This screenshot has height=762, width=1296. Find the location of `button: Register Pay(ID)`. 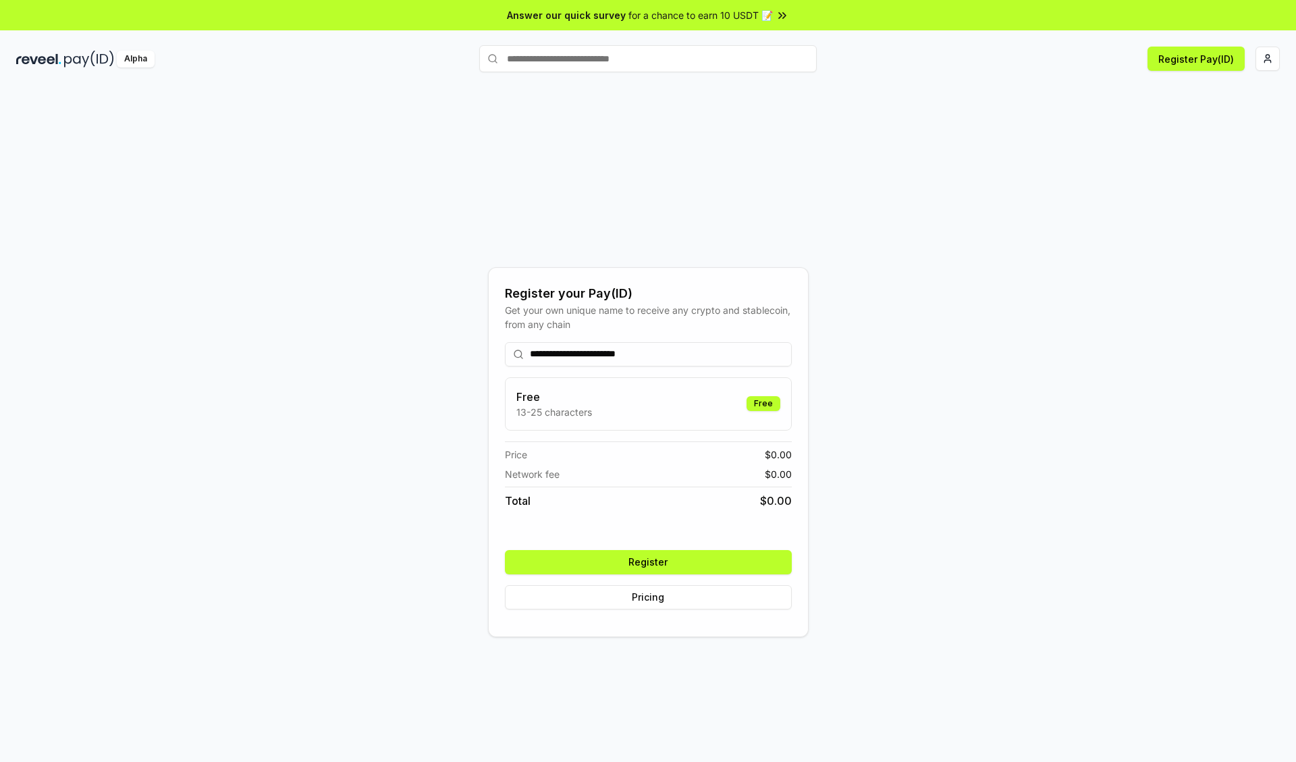

button: Register Pay(ID) is located at coordinates (1196, 59).